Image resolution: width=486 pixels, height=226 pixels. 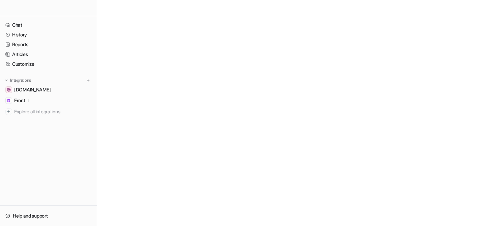 What do you see at coordinates (48, 112) in the screenshot?
I see `a: Explore all integrations` at bounding box center [48, 112].